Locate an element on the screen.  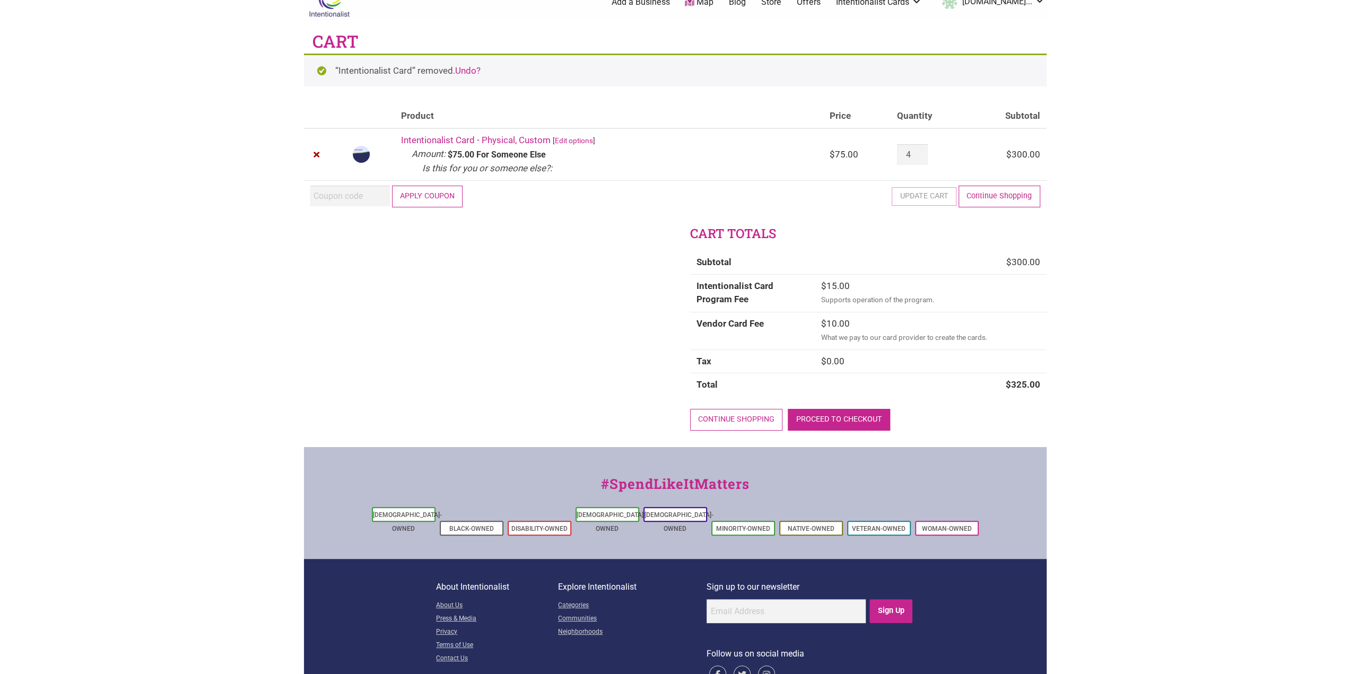
a: Undo? is located at coordinates (468, 71).